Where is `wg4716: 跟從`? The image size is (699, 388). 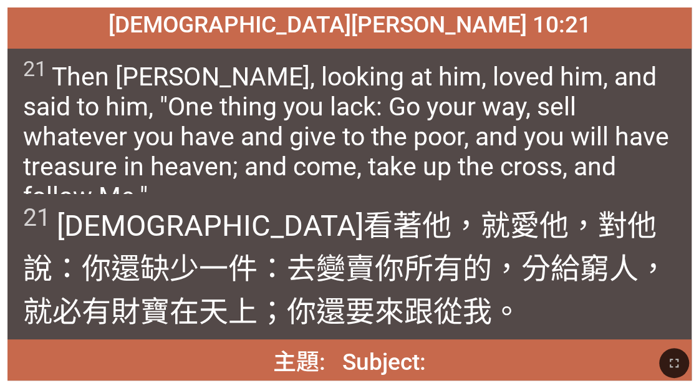
wg4716: 跟從 is located at coordinates (463, 311).